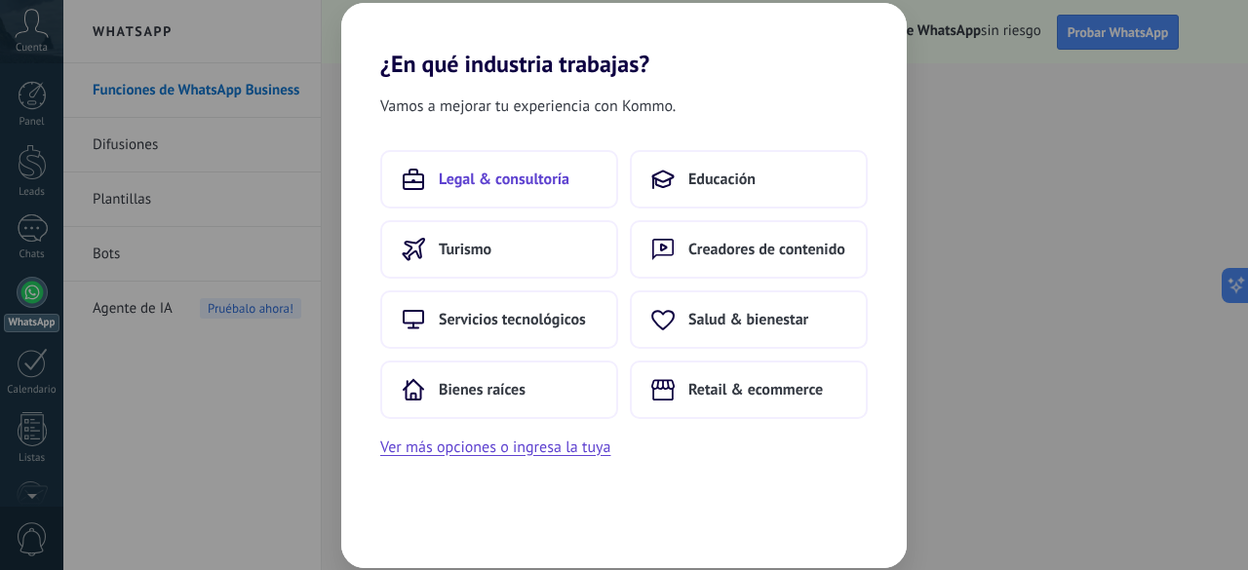 This screenshot has height=570, width=1248. What do you see at coordinates (499, 390) in the screenshot?
I see `button: Bienes raíces` at bounding box center [499, 390].